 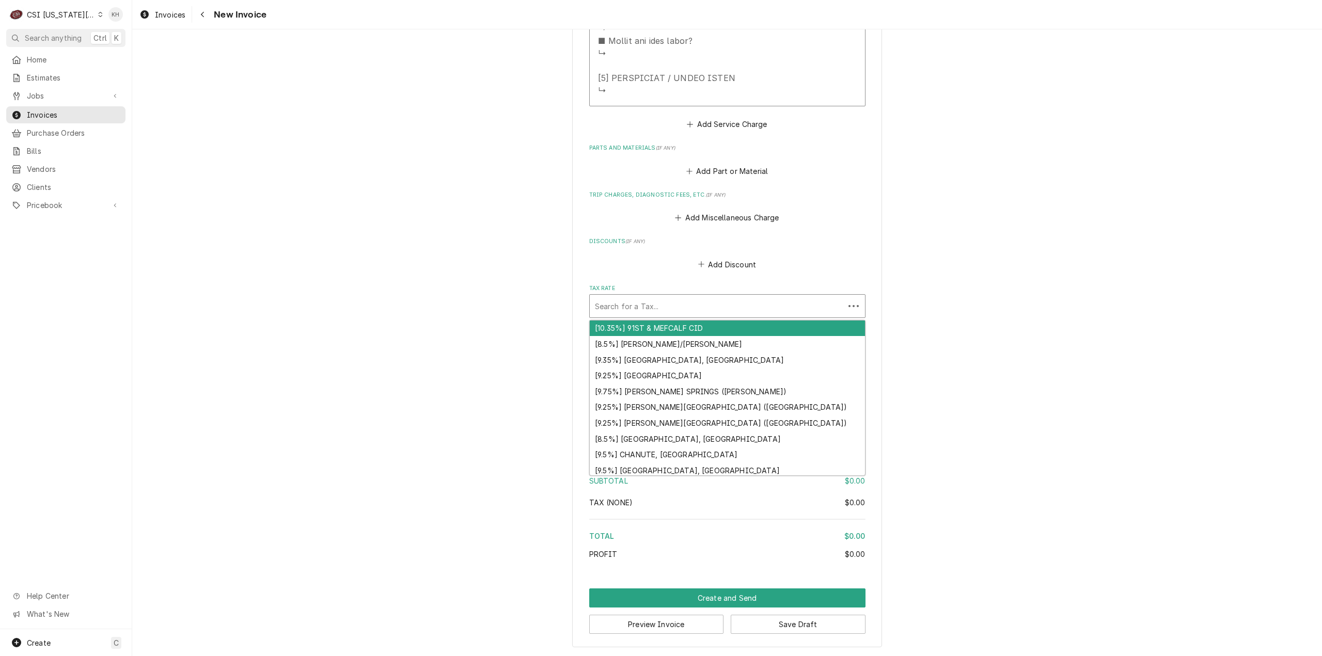 I want to click on span: New Invoice, so click(x=239, y=14).